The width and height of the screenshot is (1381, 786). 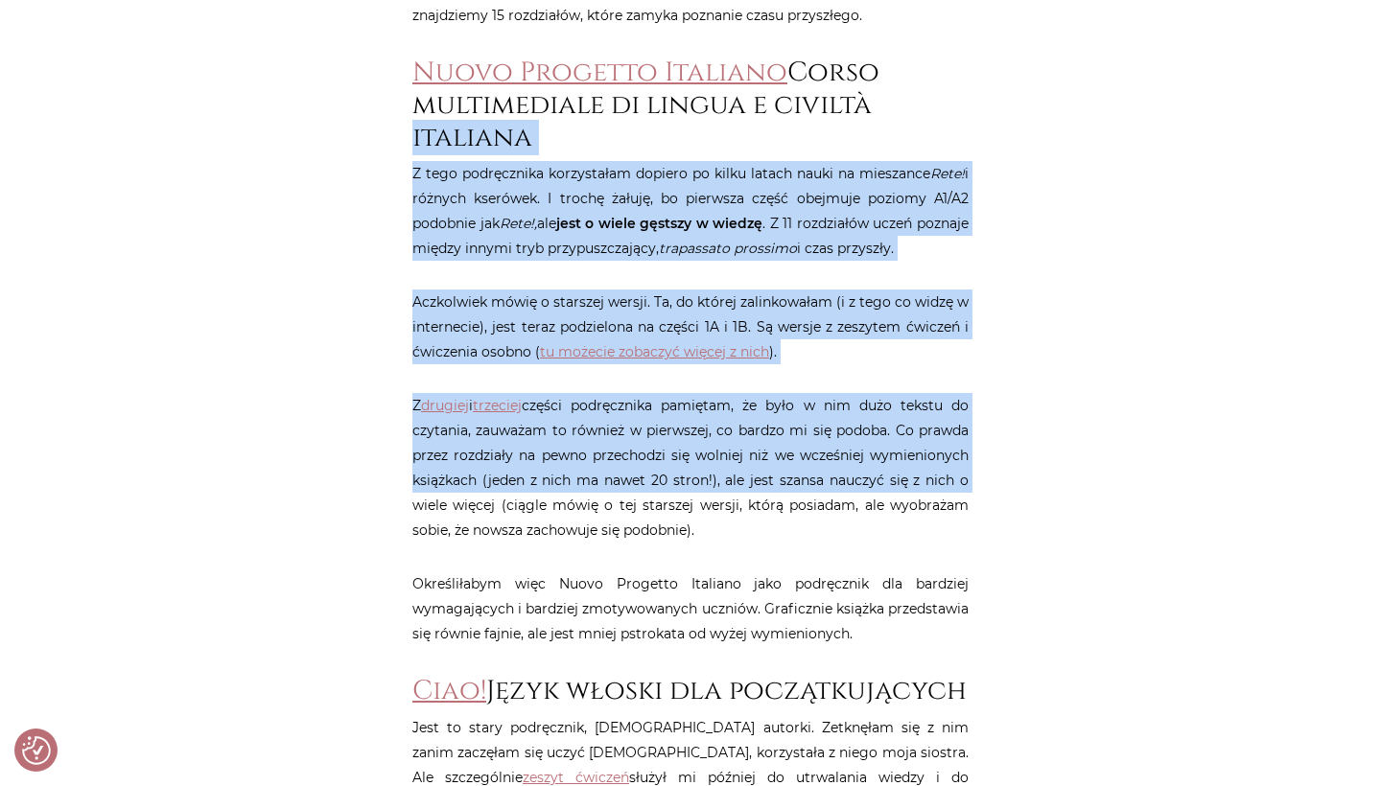 I want to click on a: tu możecie zobaczyć więcej z nich, so click(x=654, y=352).